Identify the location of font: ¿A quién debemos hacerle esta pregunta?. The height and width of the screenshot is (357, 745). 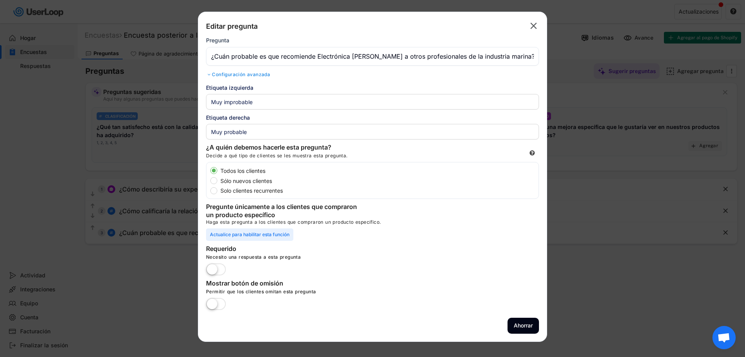
(268, 147).